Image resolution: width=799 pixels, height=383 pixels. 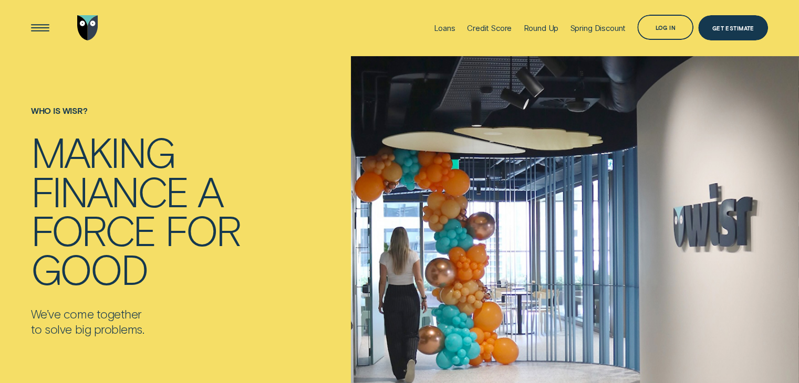 I want to click on h1: Who is Wisr?, so click(x=136, y=119).